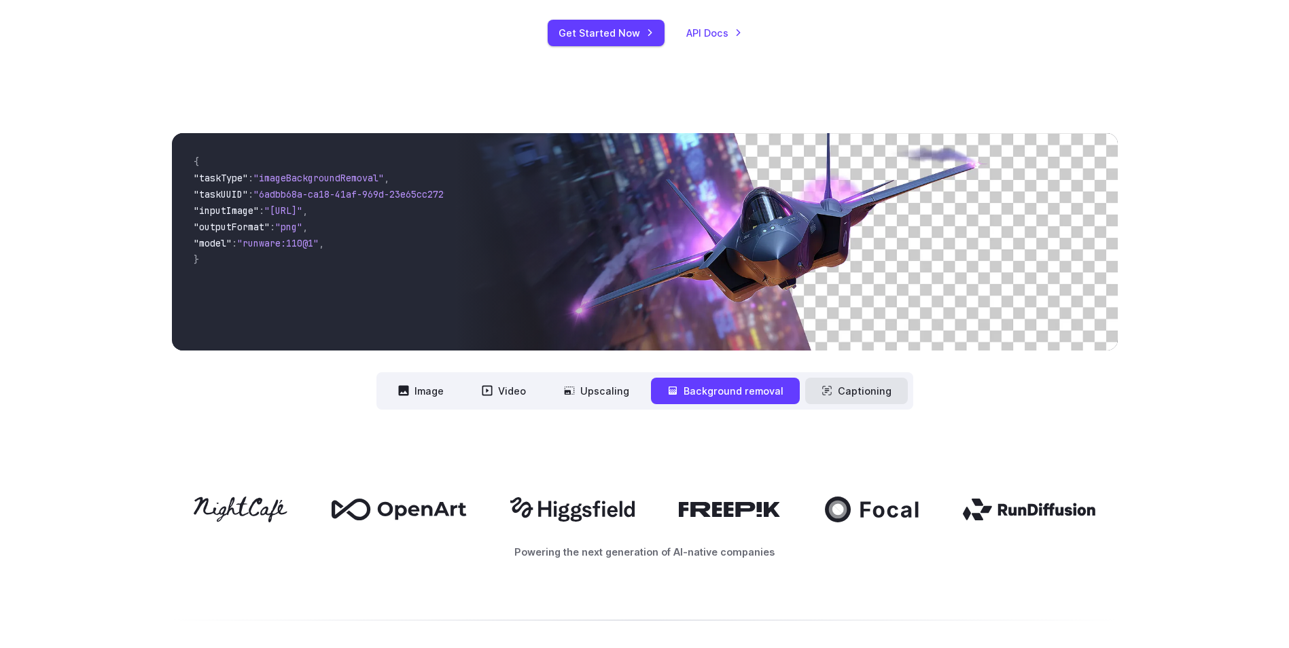 Image resolution: width=1289 pixels, height=648 pixels. What do you see at coordinates (786, 242) in the screenshot?
I see `img: Futuristic stealth jet streaking through a neon-lit cityscape with glowing purple exhaust` at bounding box center [786, 242].